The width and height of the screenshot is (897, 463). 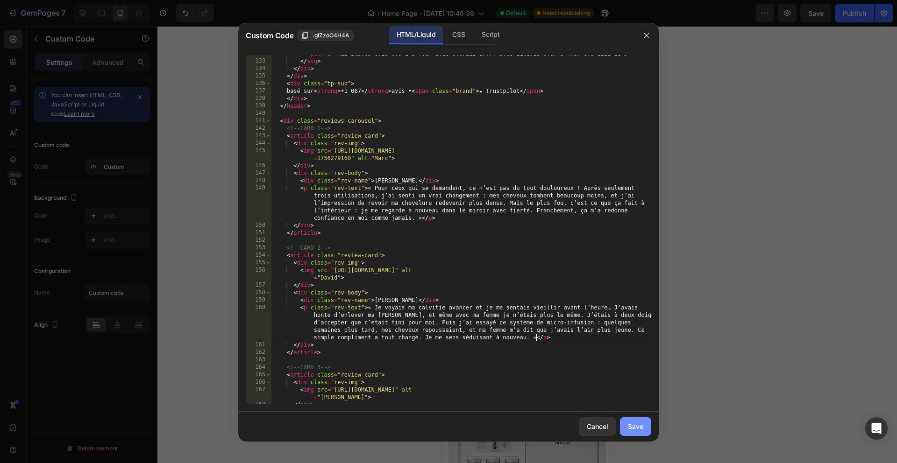 I want to click on div: 133, so click(x=258, y=61).